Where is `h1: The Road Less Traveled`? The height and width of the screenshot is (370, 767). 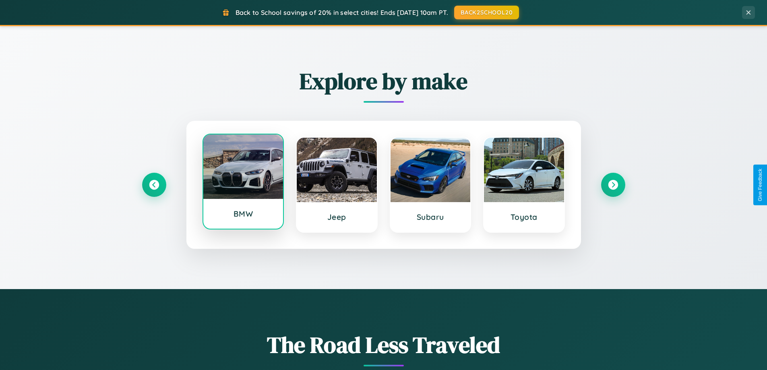
h1: The Road Less Traveled is located at coordinates (383, 344).